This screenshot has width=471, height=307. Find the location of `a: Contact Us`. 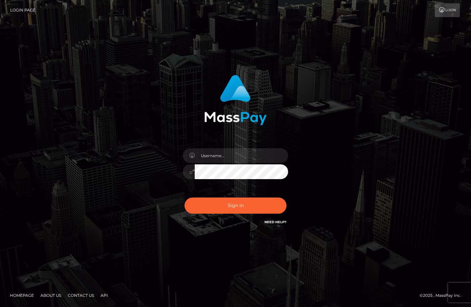

a: Contact Us is located at coordinates (81, 295).